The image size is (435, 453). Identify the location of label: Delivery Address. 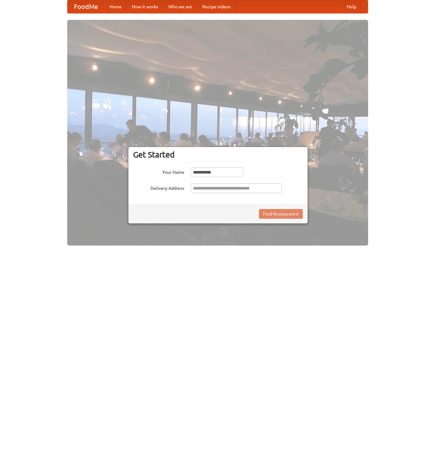
(159, 187).